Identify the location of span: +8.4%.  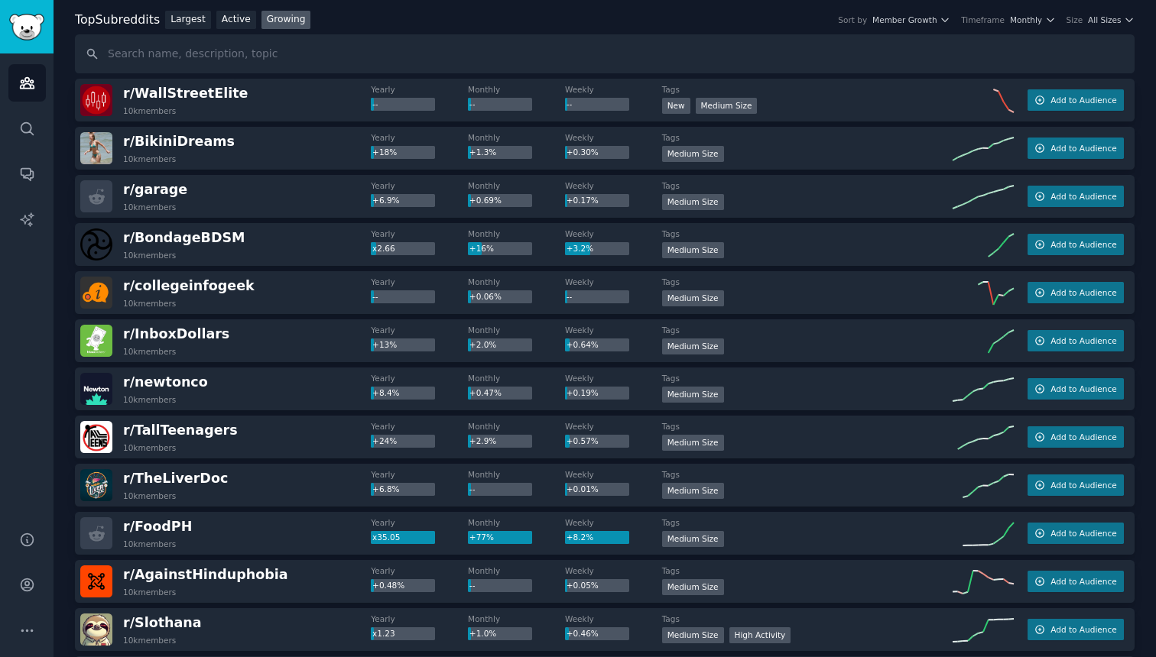
(385, 393).